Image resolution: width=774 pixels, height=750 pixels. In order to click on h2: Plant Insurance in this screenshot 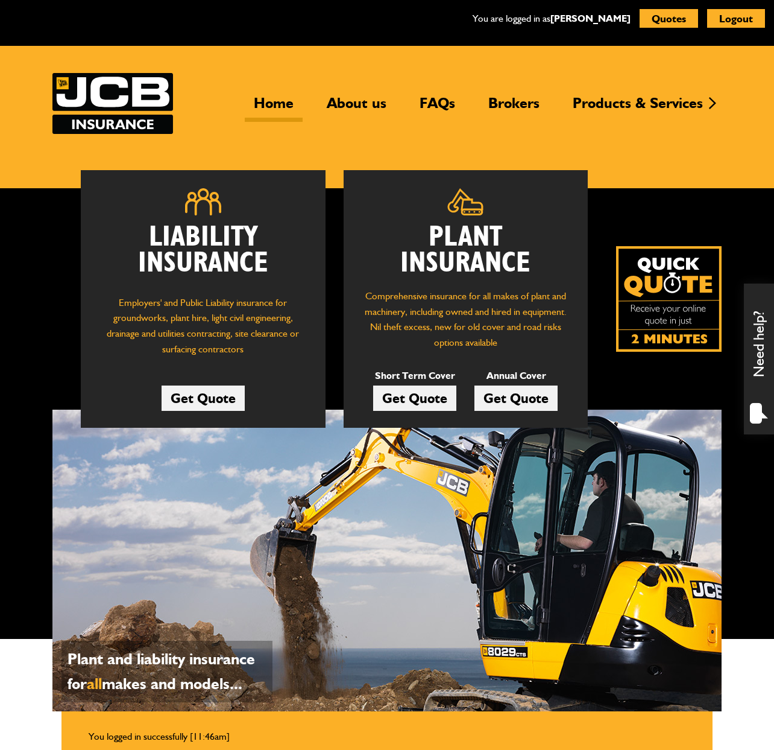, I will do `click(466, 250)`.